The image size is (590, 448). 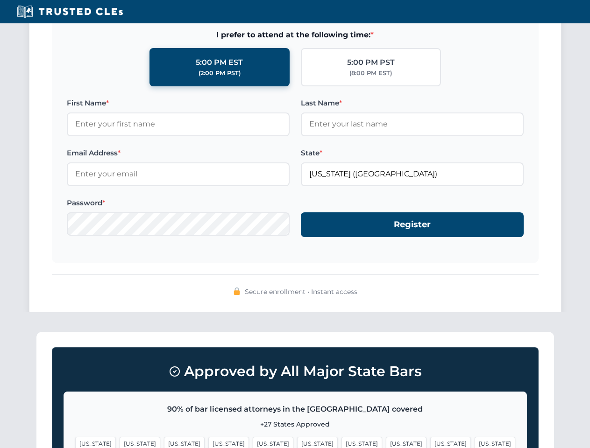 I want to click on button: Register, so click(x=412, y=225).